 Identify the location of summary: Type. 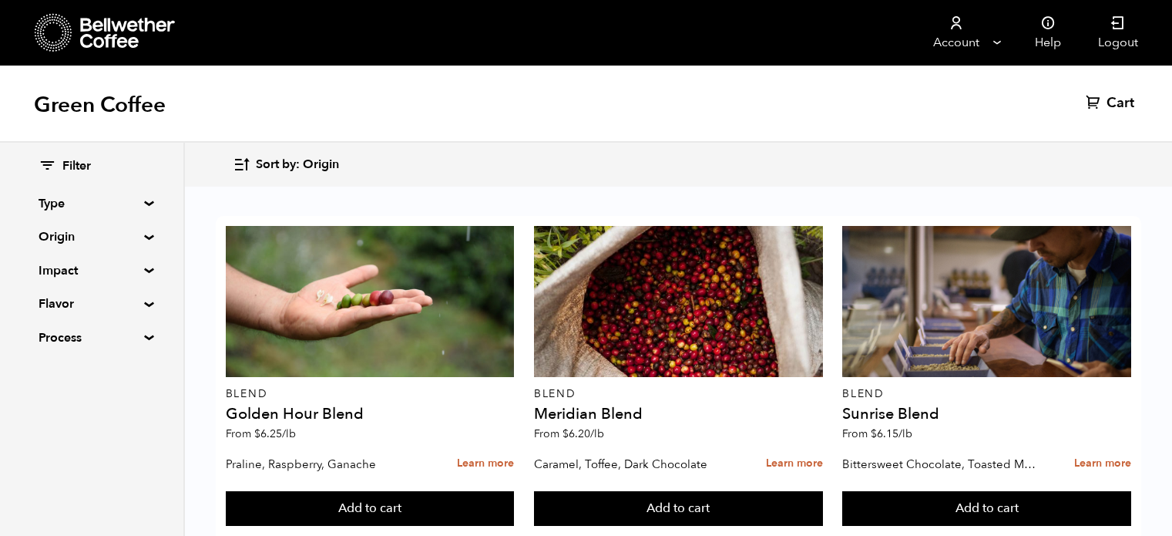
(92, 203).